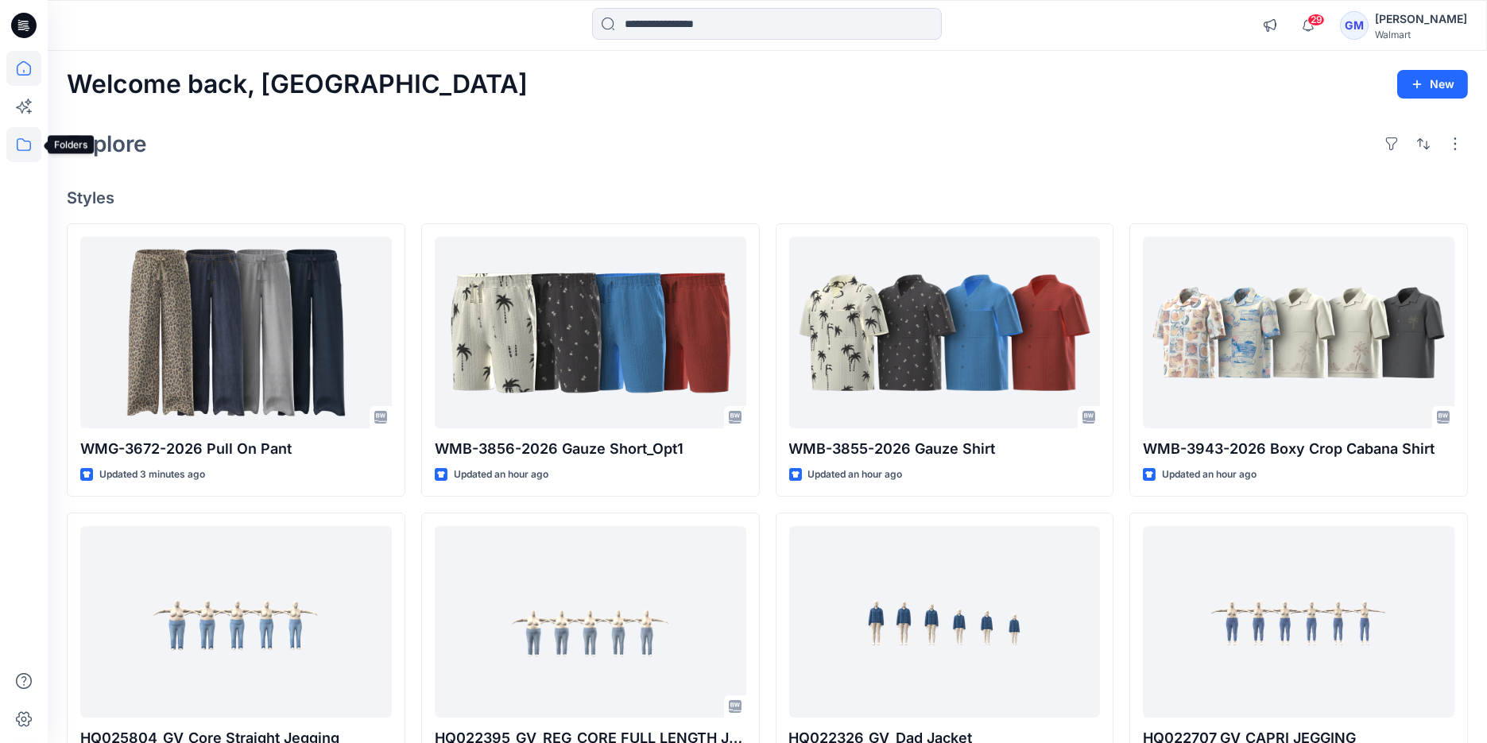 The height and width of the screenshot is (743, 1487). What do you see at coordinates (106, 144) in the screenshot?
I see `h2: Explore` at bounding box center [106, 144].